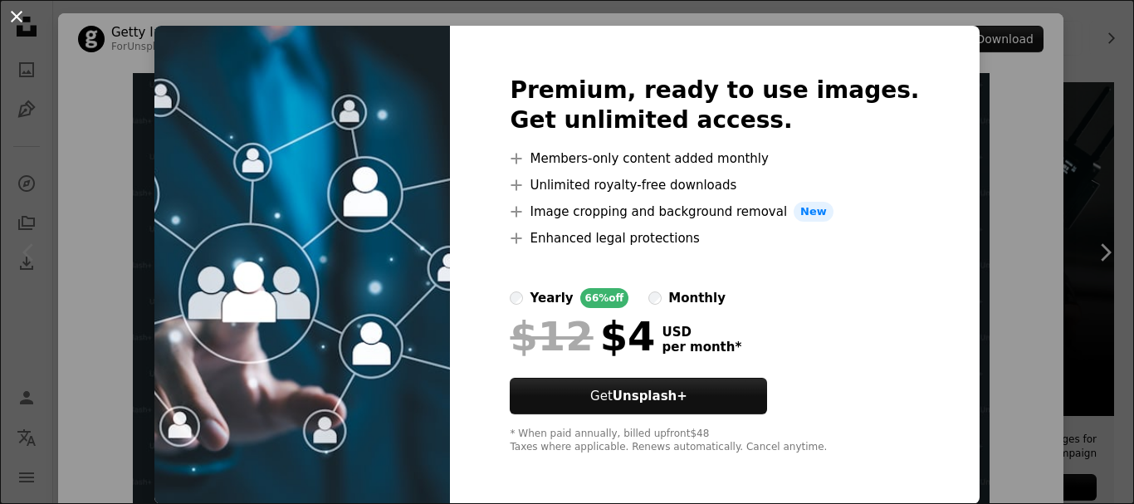  I want to click on span: USD, so click(702, 332).